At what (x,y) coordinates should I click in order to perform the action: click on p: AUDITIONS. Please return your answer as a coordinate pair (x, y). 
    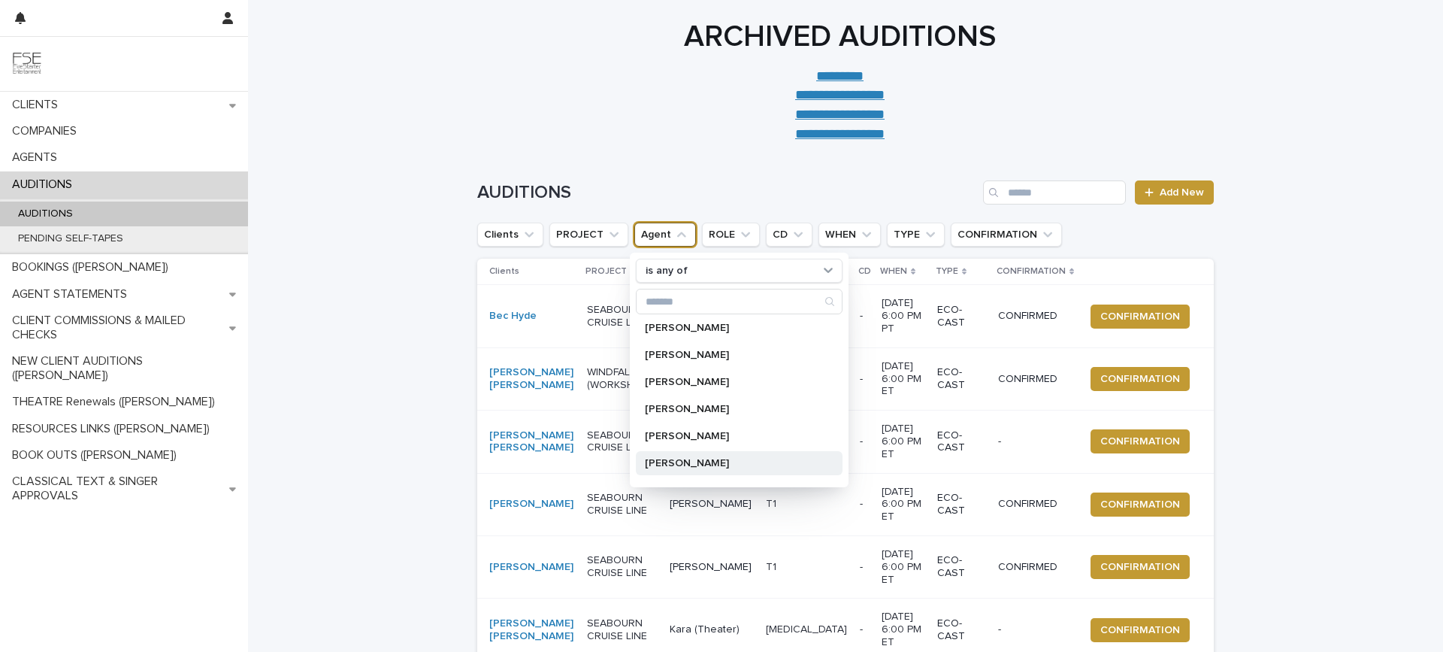
    Looking at the image, I should click on (45, 213).